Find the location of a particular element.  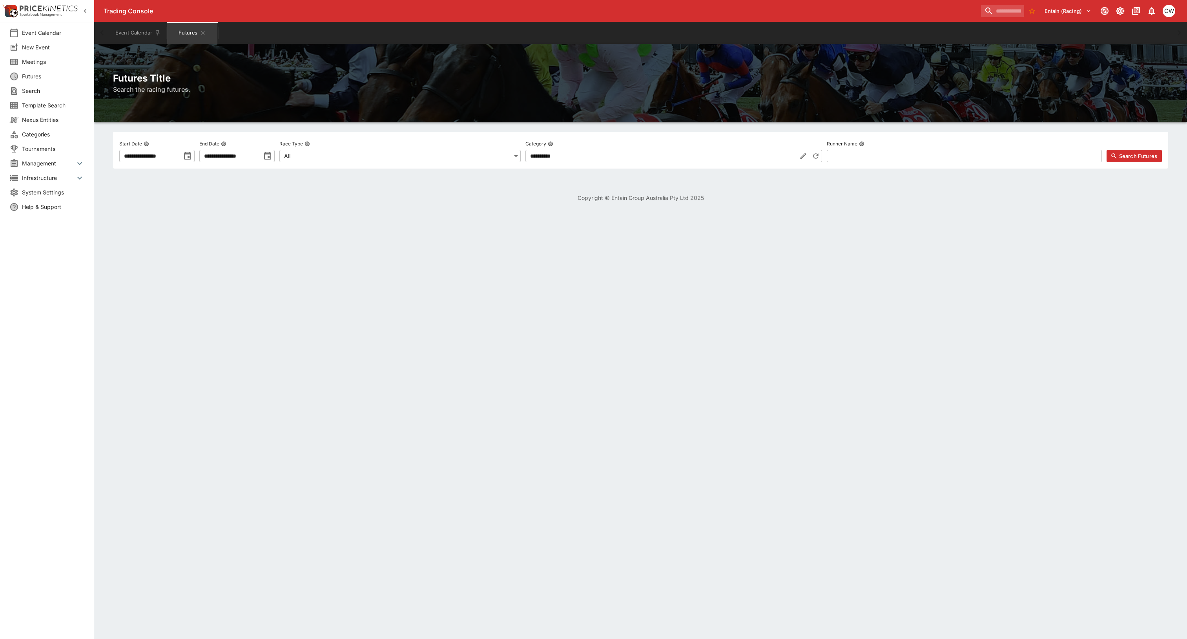

button: Event Calendar is located at coordinates (138, 33).